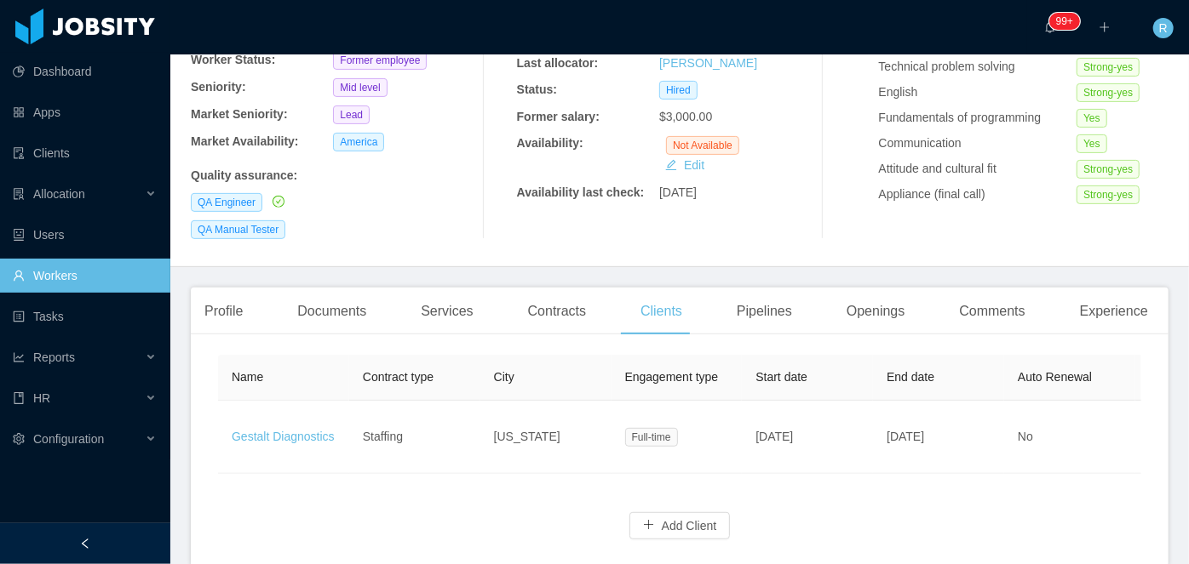  Describe the element at coordinates (359, 88) in the screenshot. I see `span: Mid level` at that location.